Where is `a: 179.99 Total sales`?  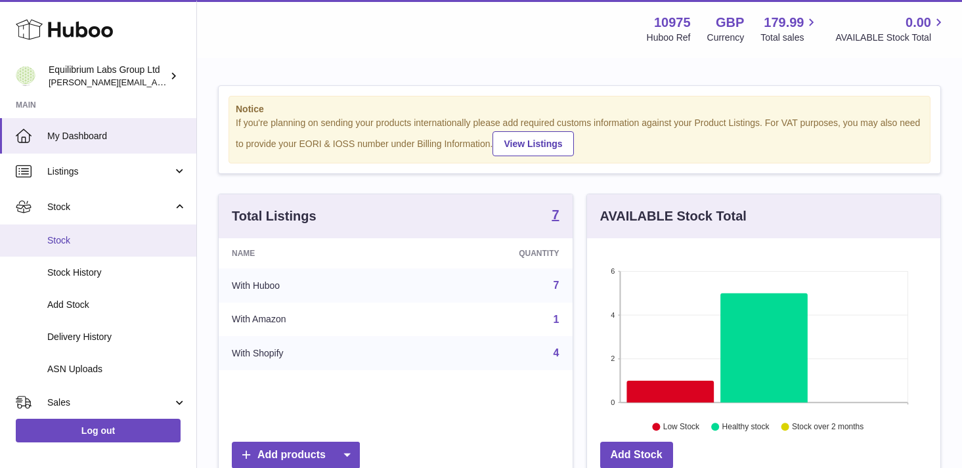 a: 179.99 Total sales is located at coordinates (789, 29).